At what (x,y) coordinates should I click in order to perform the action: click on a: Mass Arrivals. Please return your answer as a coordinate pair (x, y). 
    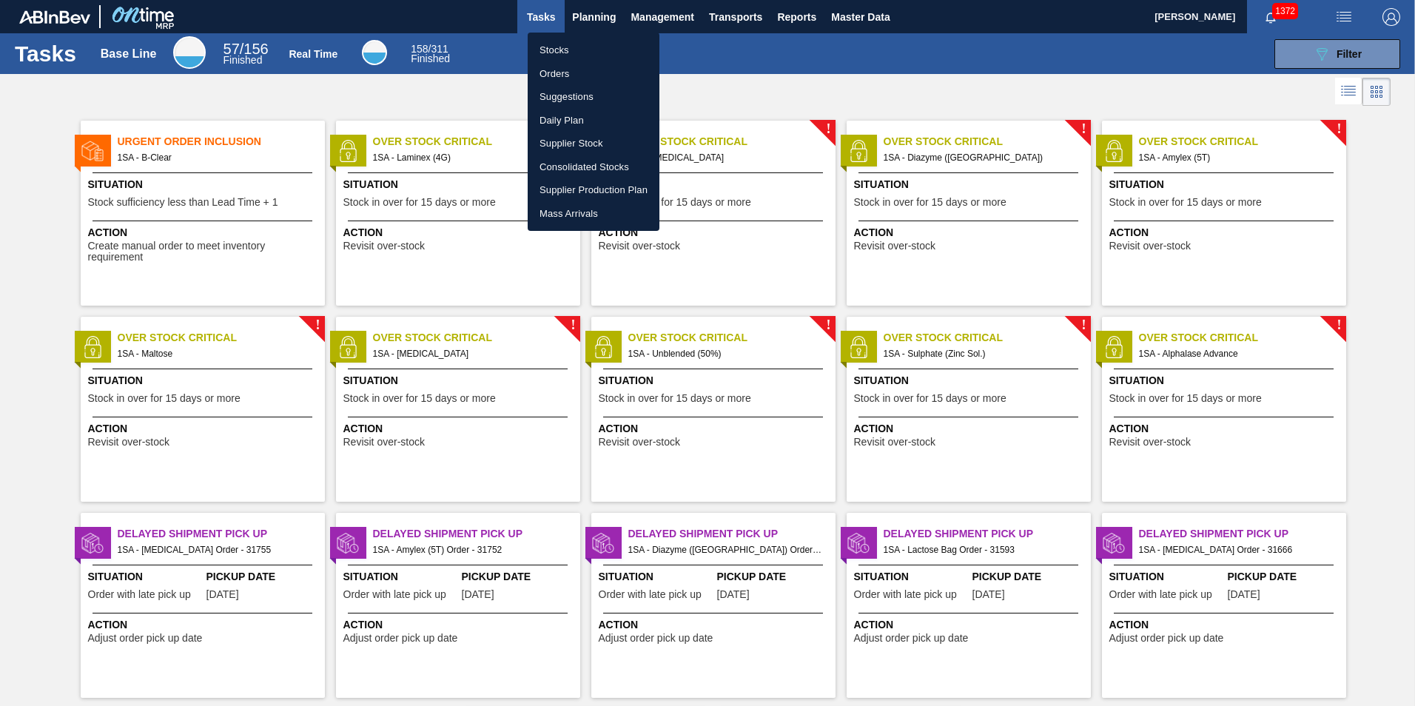
    Looking at the image, I should click on (593, 214).